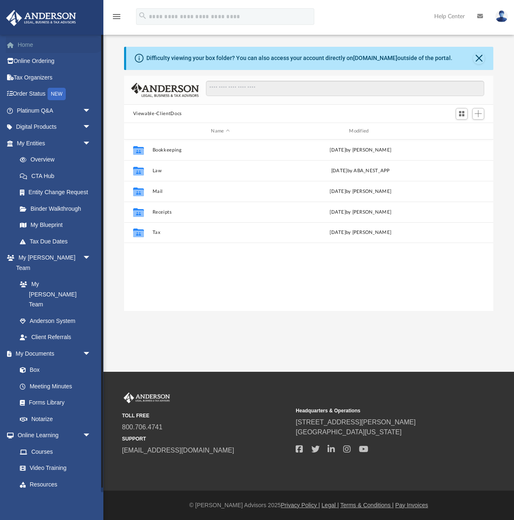 The width and height of the screenshot is (514, 520). What do you see at coordinates (221, 233) in the screenshot?
I see `button: Tax` at bounding box center [221, 233].